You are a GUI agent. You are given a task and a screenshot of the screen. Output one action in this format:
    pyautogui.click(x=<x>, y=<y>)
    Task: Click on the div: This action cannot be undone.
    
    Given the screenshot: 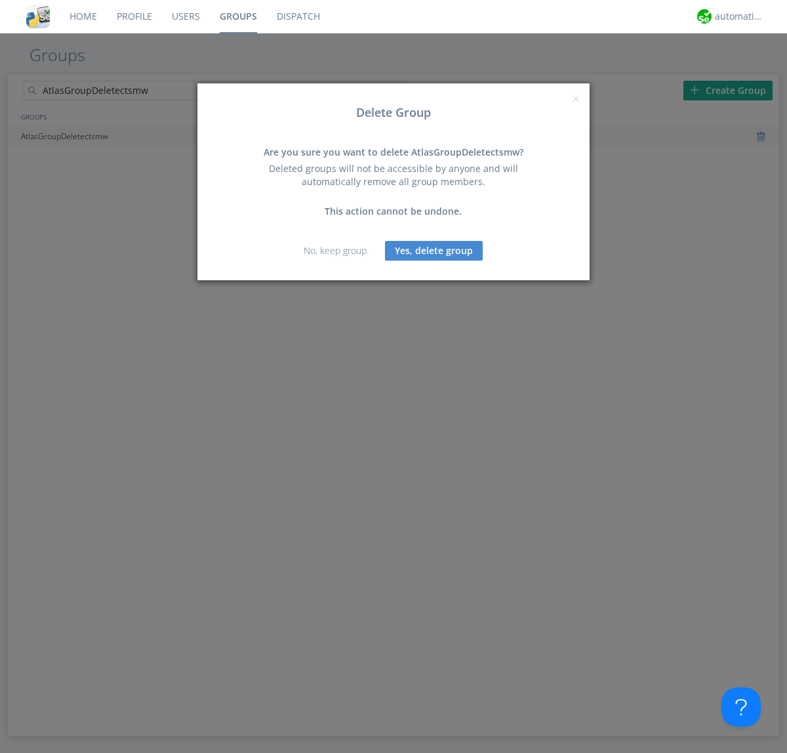 What is the action you would take?
    pyautogui.click(x=394, y=211)
    